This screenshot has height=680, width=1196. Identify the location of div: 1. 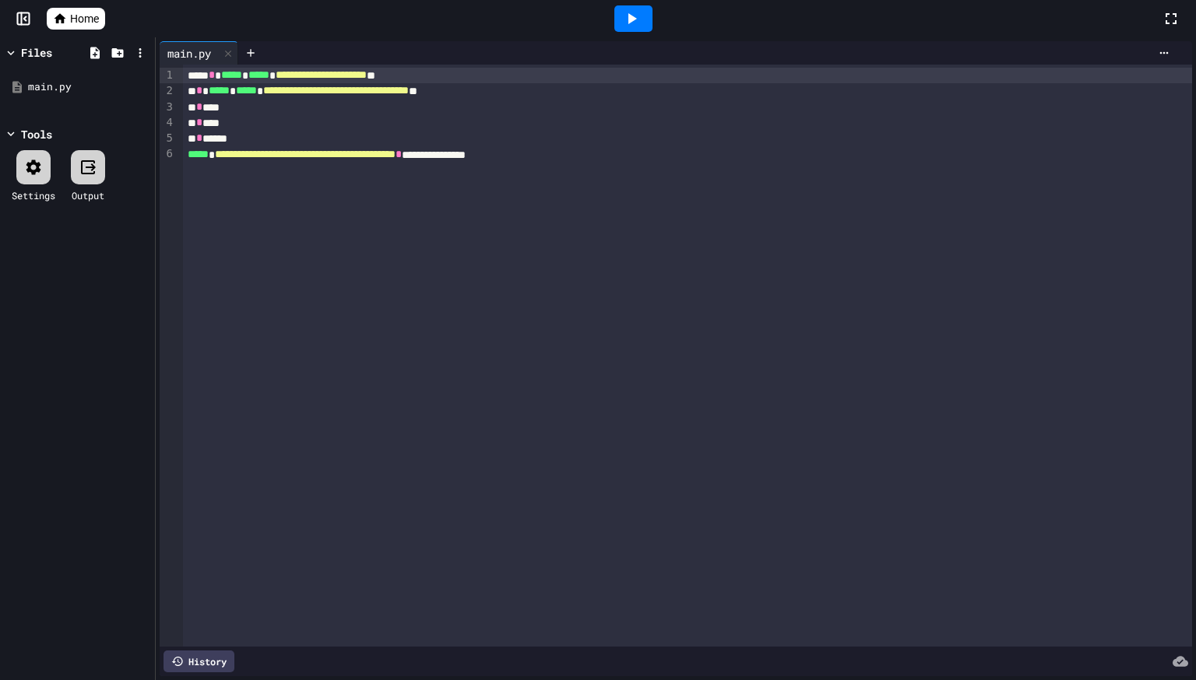
(167, 76).